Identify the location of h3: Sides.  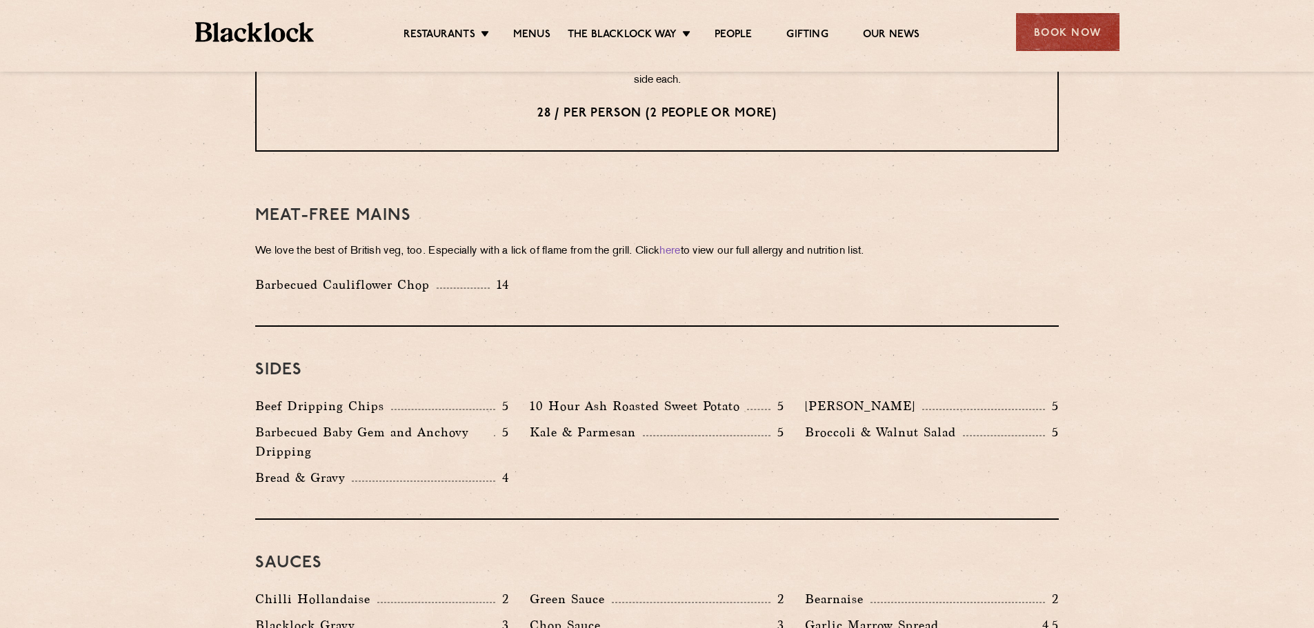
(657, 370).